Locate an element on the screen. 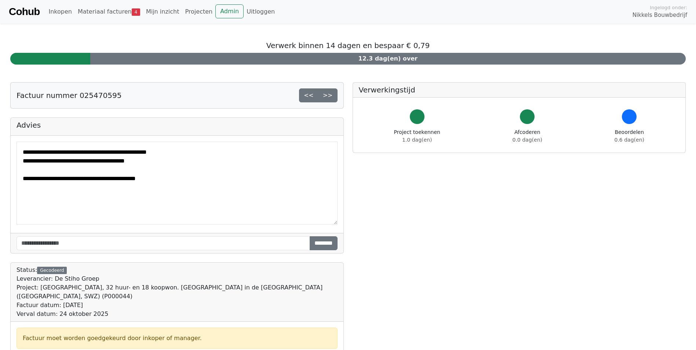 This screenshot has height=350, width=696. a: Materiaal facturen4 is located at coordinates (109, 12).